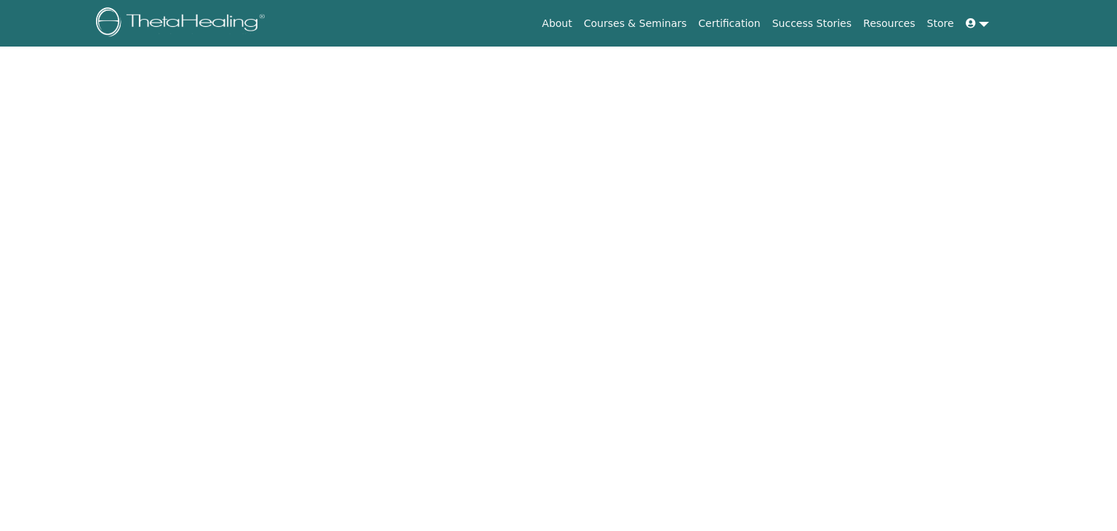 This screenshot has width=1117, height=531. I want to click on a: Courses & Seminars, so click(636, 23).